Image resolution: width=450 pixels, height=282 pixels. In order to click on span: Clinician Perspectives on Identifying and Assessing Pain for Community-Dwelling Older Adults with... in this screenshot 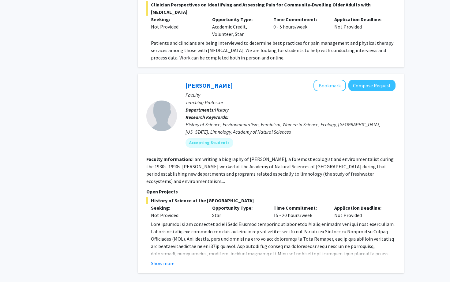, I will do `click(271, 8)`.